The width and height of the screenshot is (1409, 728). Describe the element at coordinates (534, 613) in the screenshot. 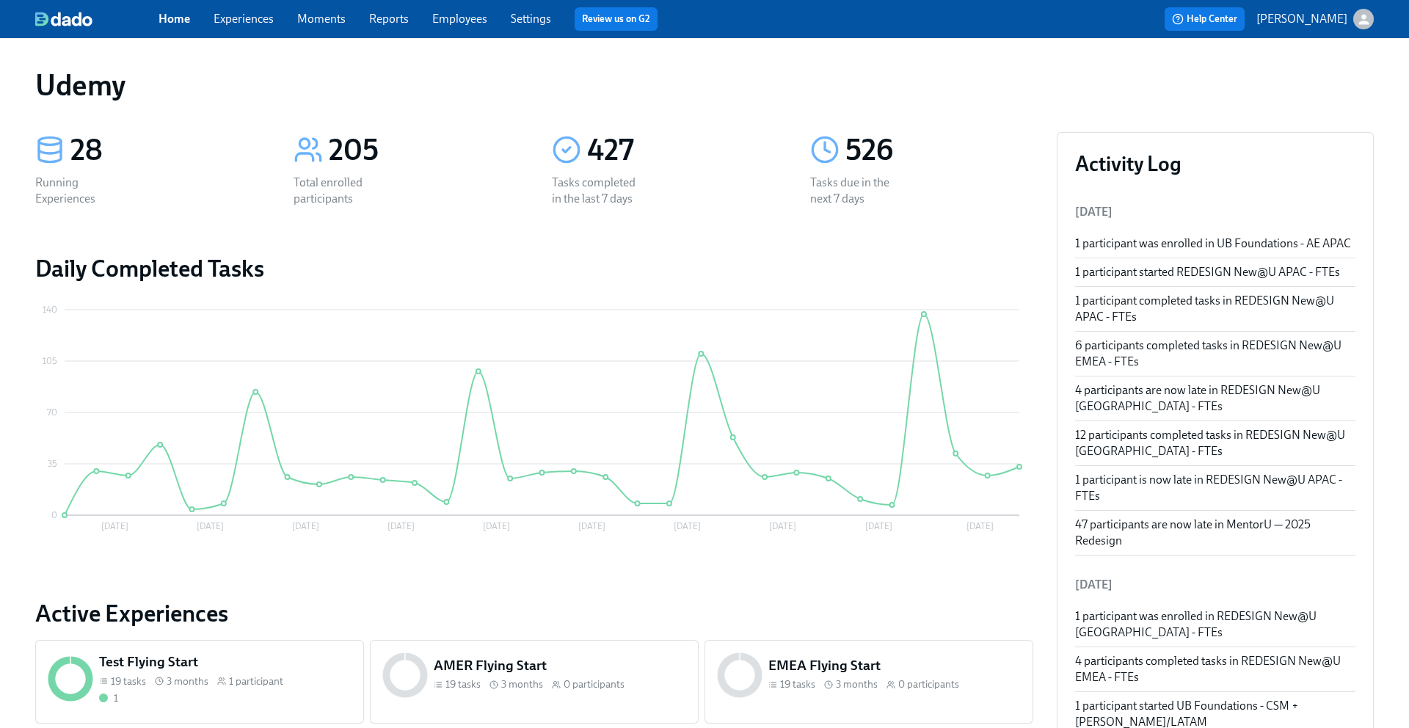

I see `h2: Active Experiences` at that location.